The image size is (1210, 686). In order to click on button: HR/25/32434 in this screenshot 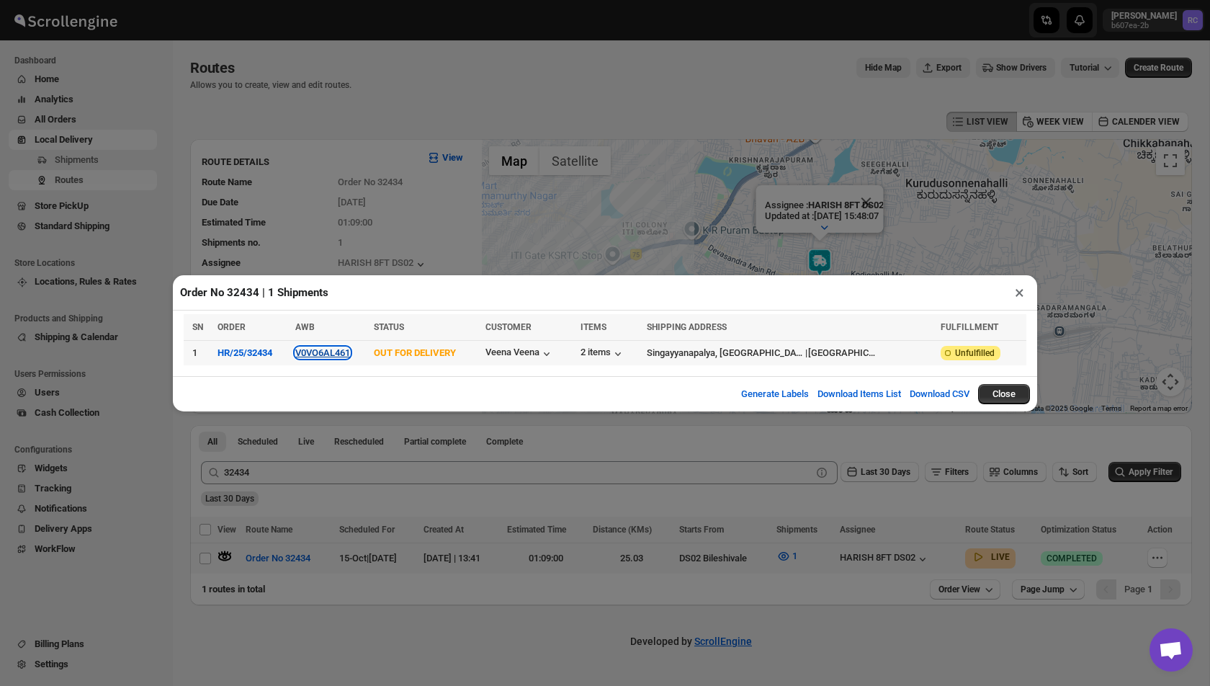, I will do `click(245, 352)`.